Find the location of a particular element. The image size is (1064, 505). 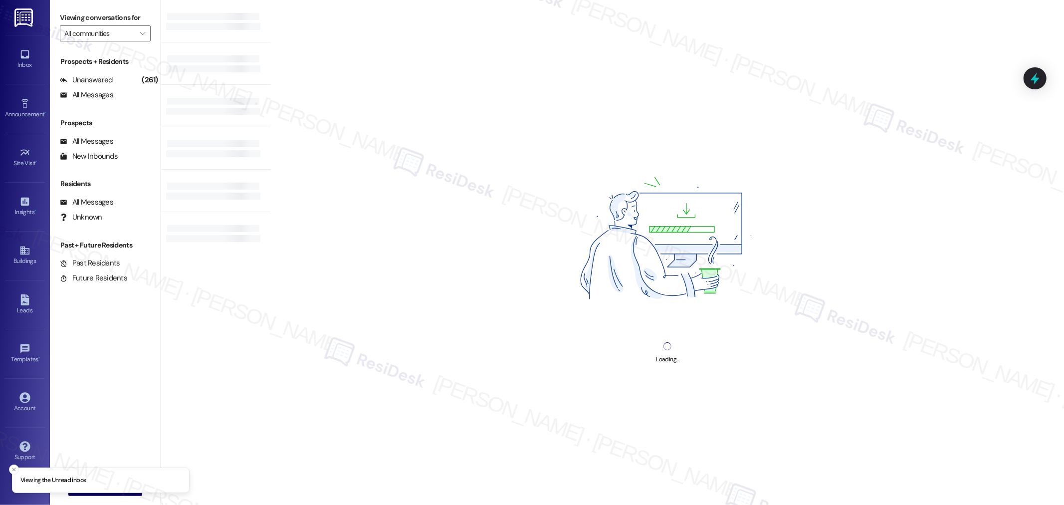

label: Viewing conversations for is located at coordinates (105, 17).